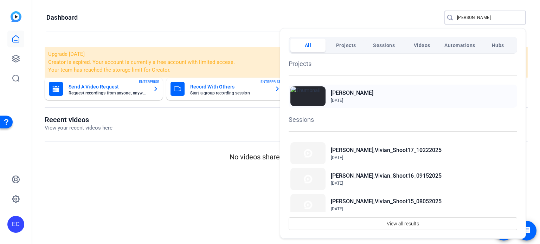 The height and width of the screenshot is (244, 540). Describe the element at coordinates (460, 45) in the screenshot. I see `span: Automations` at that location.